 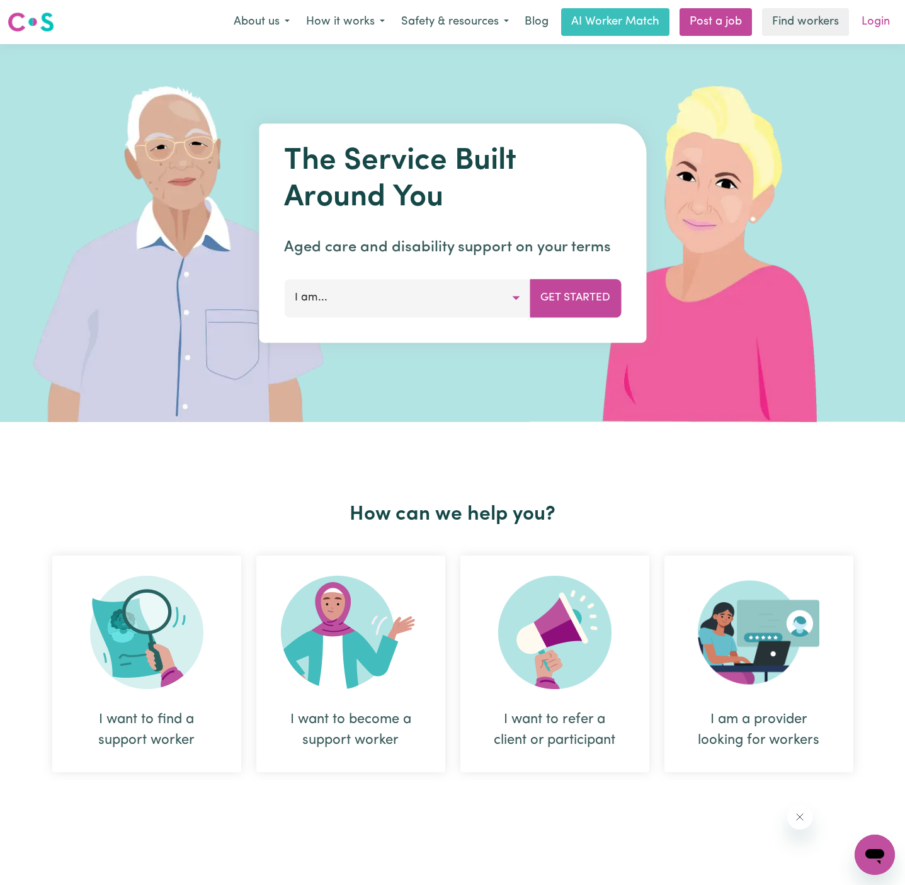 What do you see at coordinates (876, 22) in the screenshot?
I see `a: Login` at bounding box center [876, 22].